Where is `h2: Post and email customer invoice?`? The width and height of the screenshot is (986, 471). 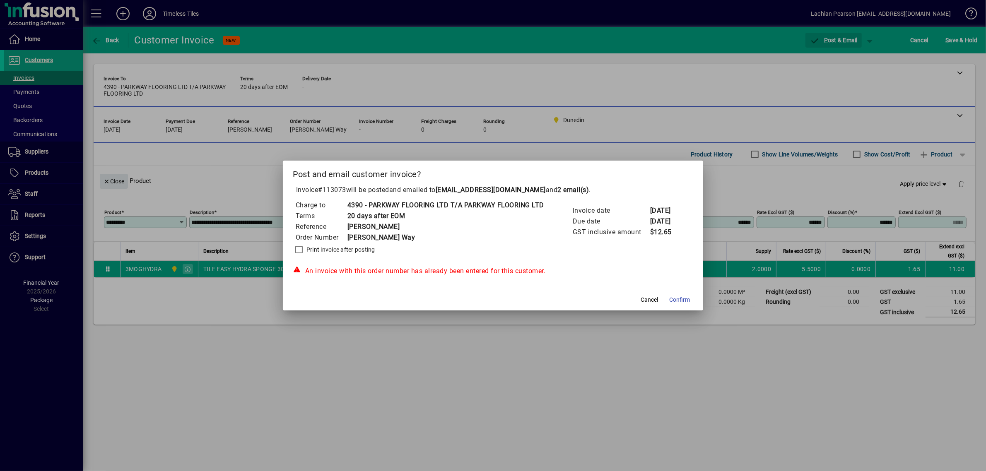
h2: Post and email customer invoice? is located at coordinates (493, 173).